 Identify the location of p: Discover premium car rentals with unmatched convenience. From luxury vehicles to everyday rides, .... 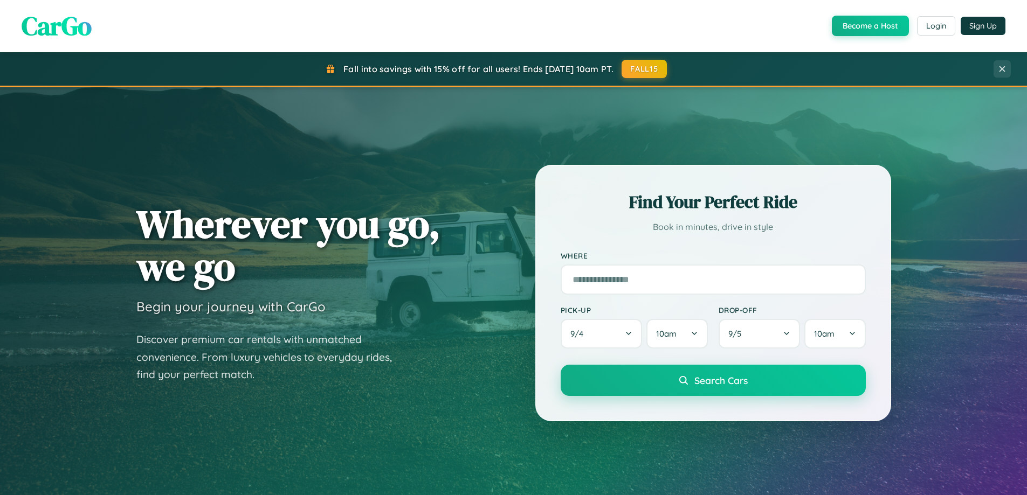
(271, 357).